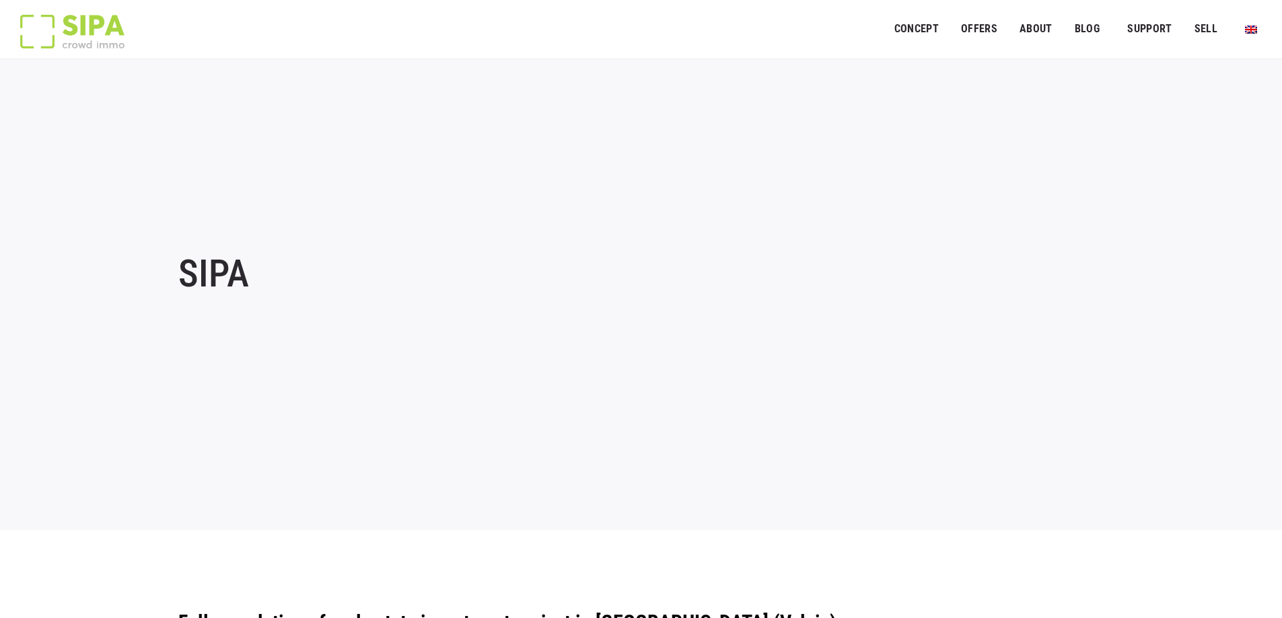 Image resolution: width=1282 pixels, height=618 pixels. Describe the element at coordinates (641, 275) in the screenshot. I see `h1: SIPA` at that location.